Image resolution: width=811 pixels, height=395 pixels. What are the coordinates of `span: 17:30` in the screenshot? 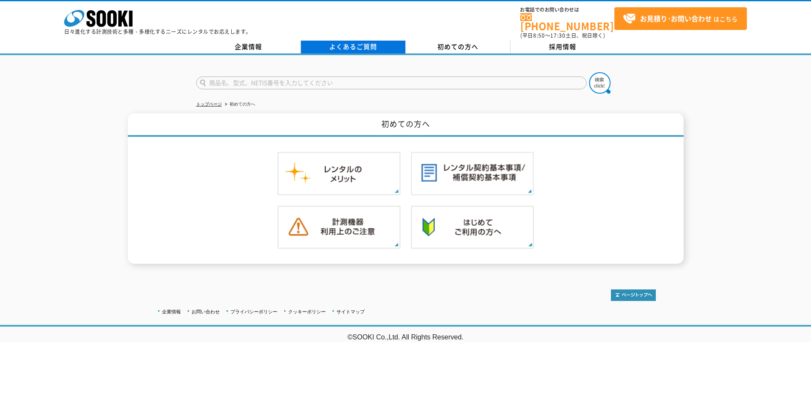 It's located at (558, 35).